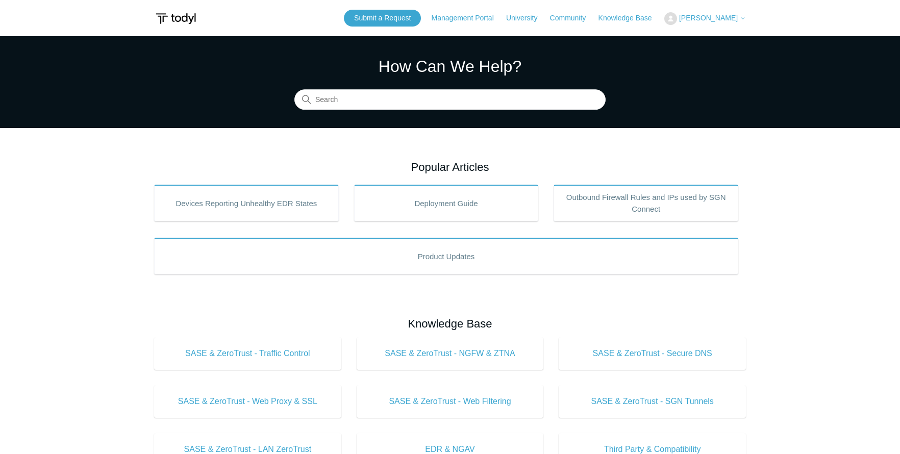 This screenshot has height=454, width=900. Describe the element at coordinates (527, 18) in the screenshot. I see `a: University` at that location.